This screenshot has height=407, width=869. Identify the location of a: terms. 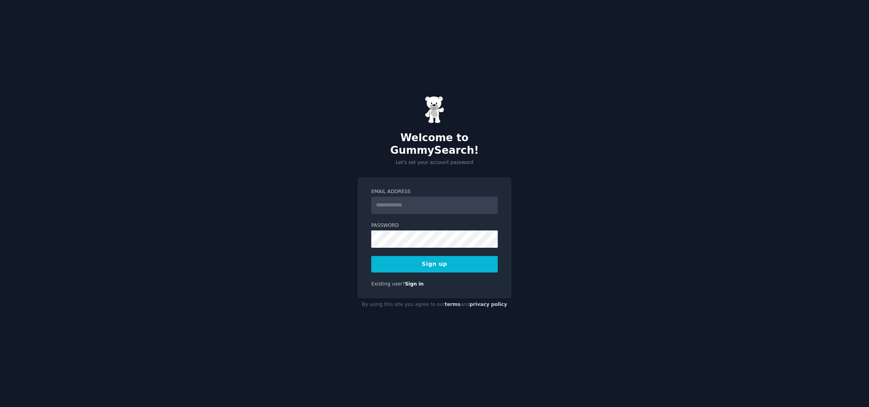
(453, 304).